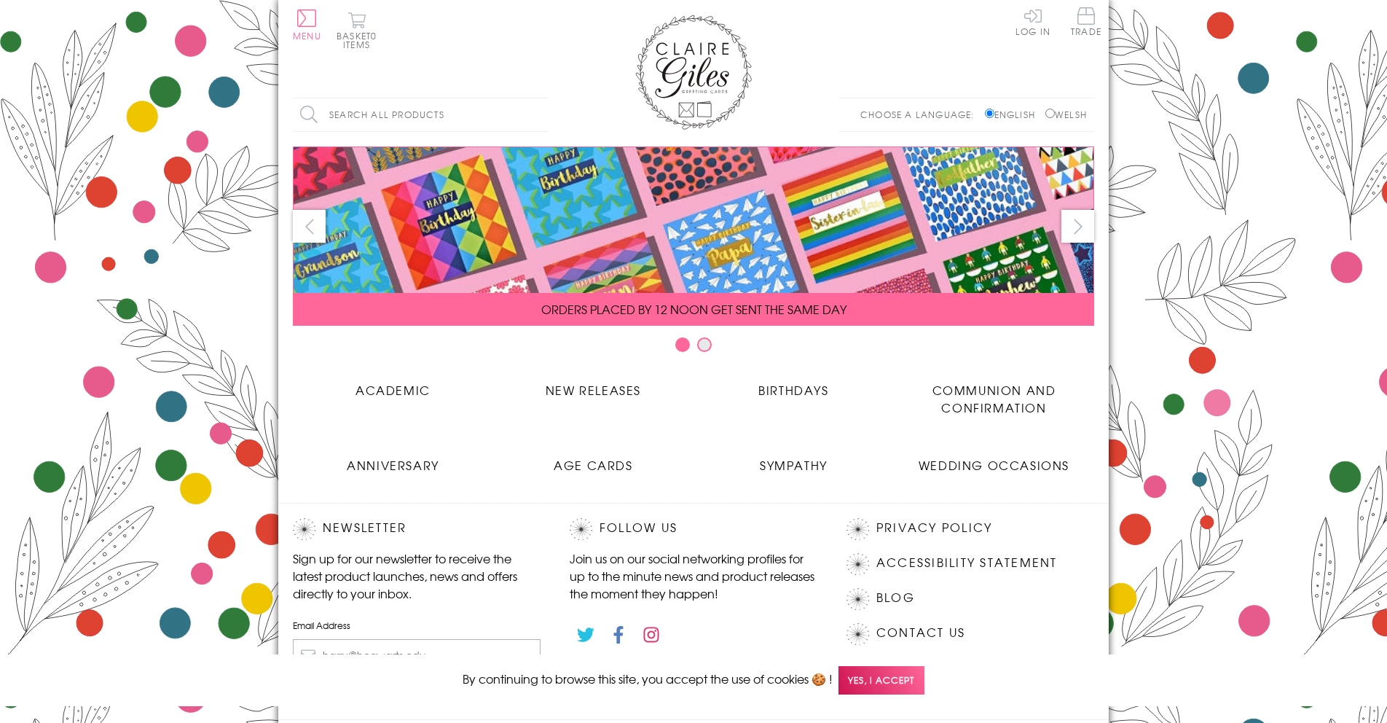 The height and width of the screenshot is (723, 1387). Describe the element at coordinates (921, 114) in the screenshot. I see `p: Choose a language:` at that location.